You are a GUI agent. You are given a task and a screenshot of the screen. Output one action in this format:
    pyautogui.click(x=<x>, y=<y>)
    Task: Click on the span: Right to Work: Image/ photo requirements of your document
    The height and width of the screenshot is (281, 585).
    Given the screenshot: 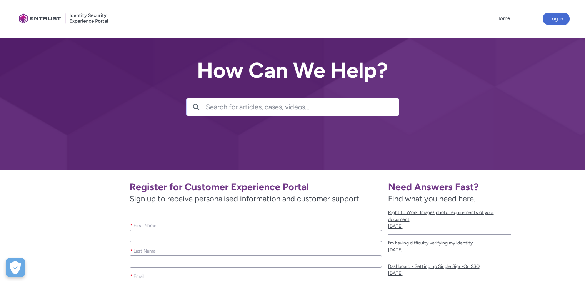 What is the action you would take?
    pyautogui.click(x=449, y=216)
    